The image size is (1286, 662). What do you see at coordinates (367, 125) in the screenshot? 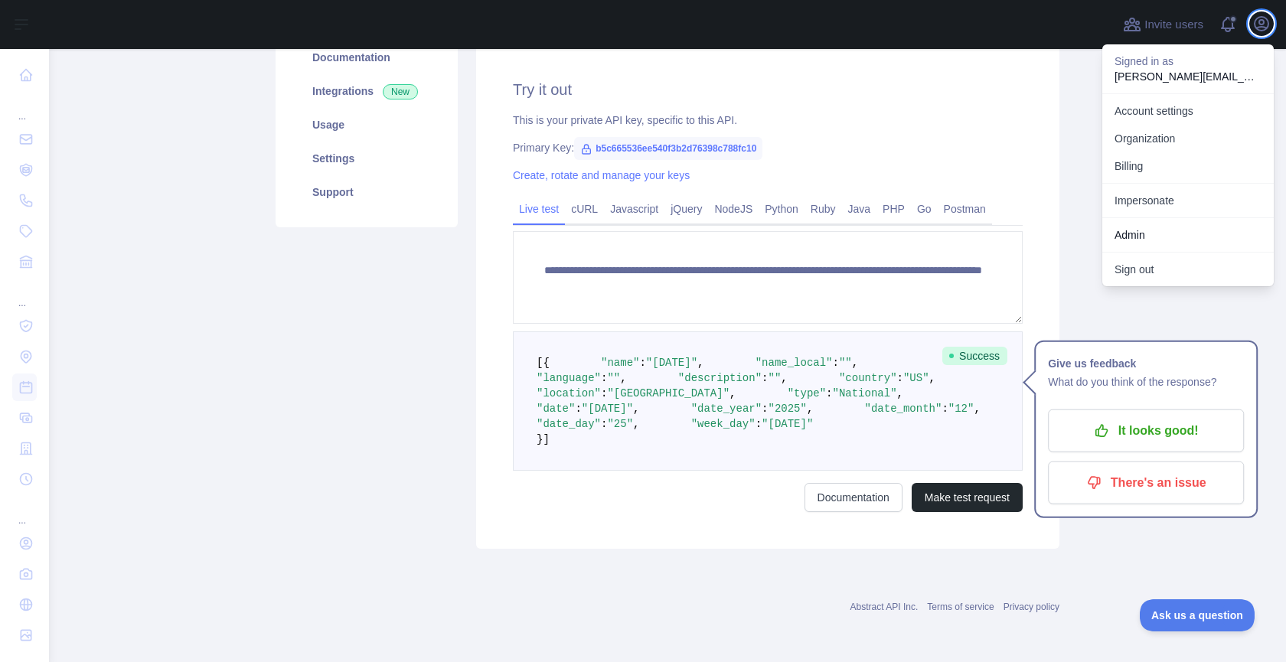
I see `a: Usage` at bounding box center [367, 125].